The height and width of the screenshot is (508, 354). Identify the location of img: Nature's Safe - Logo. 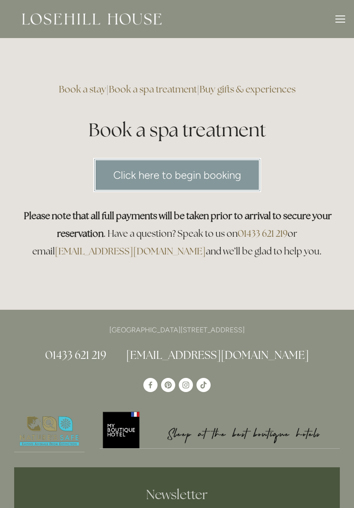
(49, 431).